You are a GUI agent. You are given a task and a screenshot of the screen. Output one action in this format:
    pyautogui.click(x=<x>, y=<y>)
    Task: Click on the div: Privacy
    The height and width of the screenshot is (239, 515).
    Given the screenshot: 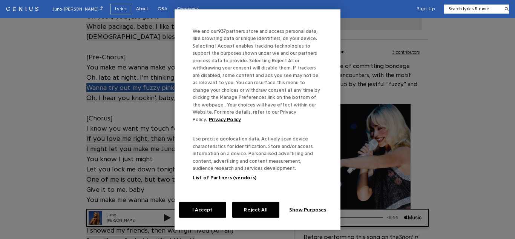 What is the action you would take?
    pyautogui.click(x=257, y=119)
    